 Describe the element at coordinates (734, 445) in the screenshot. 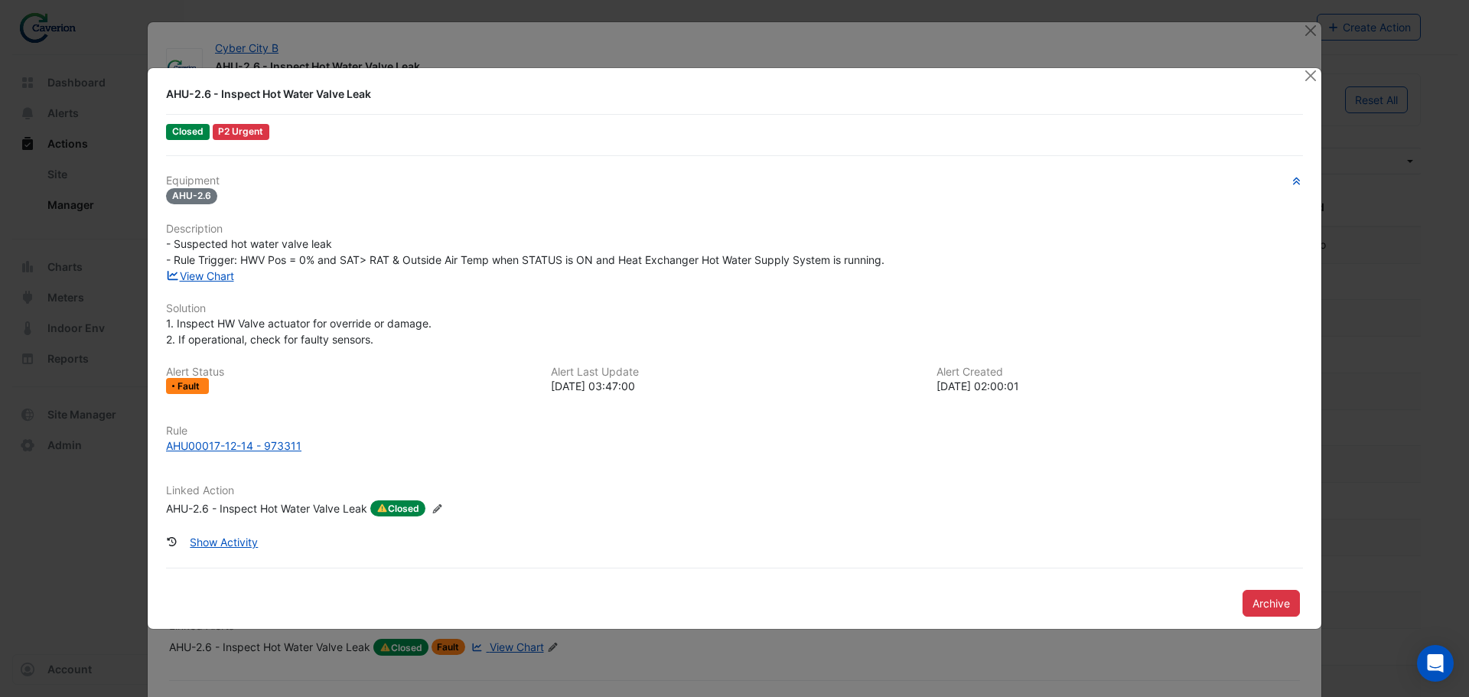

I see `a: AHU00017-12-14 - 973311` at that location.